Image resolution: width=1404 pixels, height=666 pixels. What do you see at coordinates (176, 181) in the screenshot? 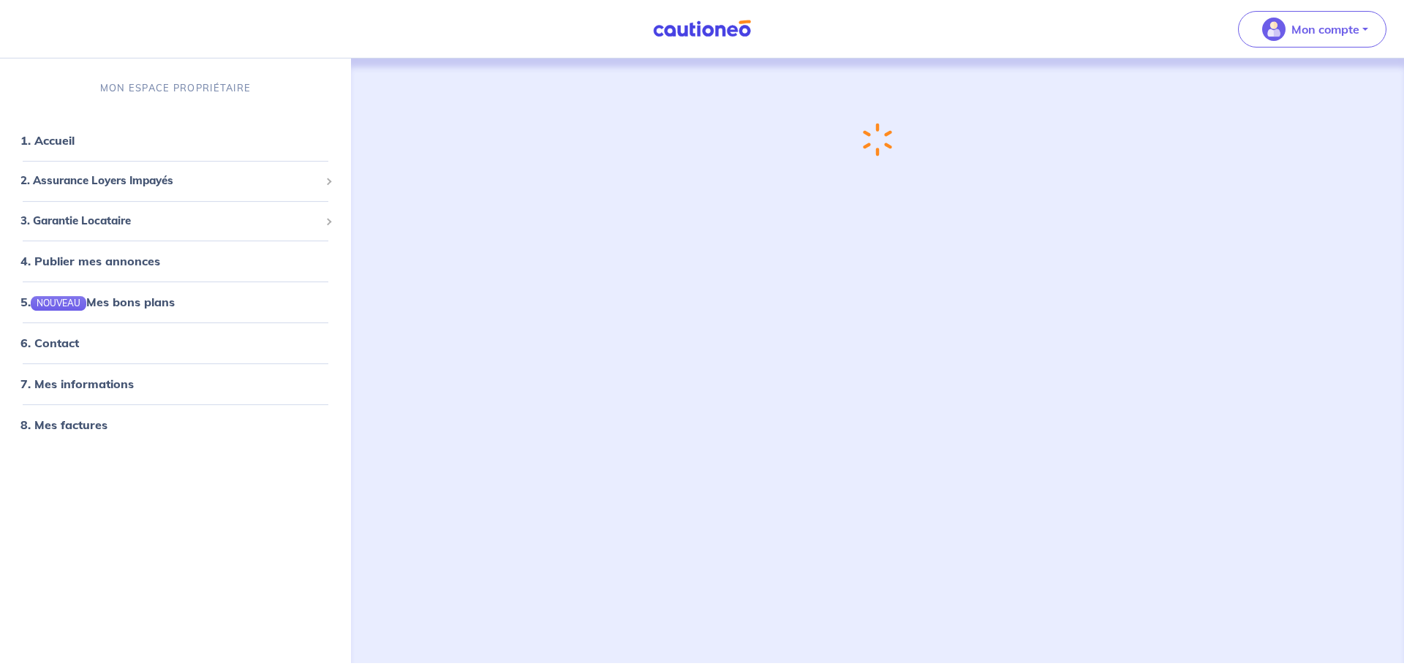
I see `div: 2. Assurance Loyers Impayés` at bounding box center [176, 181].